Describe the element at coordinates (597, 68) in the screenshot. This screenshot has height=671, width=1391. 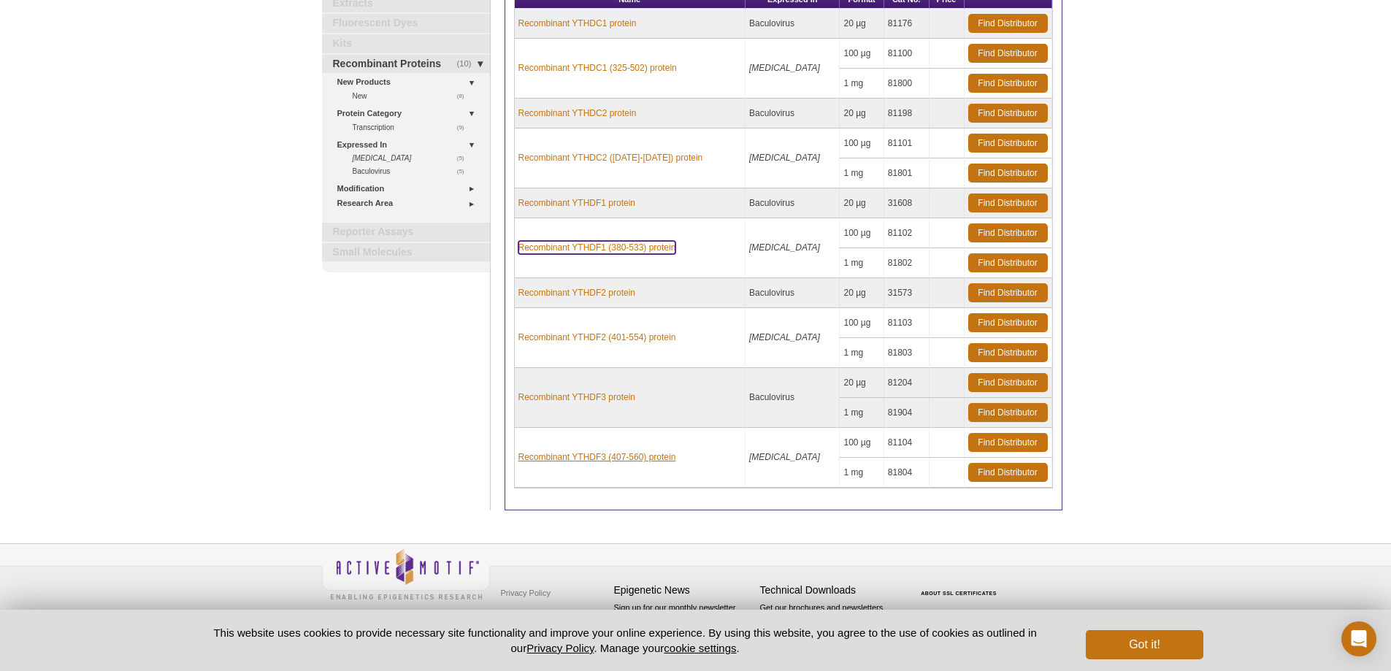
I see `a: Recombinant YTHDC1 (325-502) protein` at that location.